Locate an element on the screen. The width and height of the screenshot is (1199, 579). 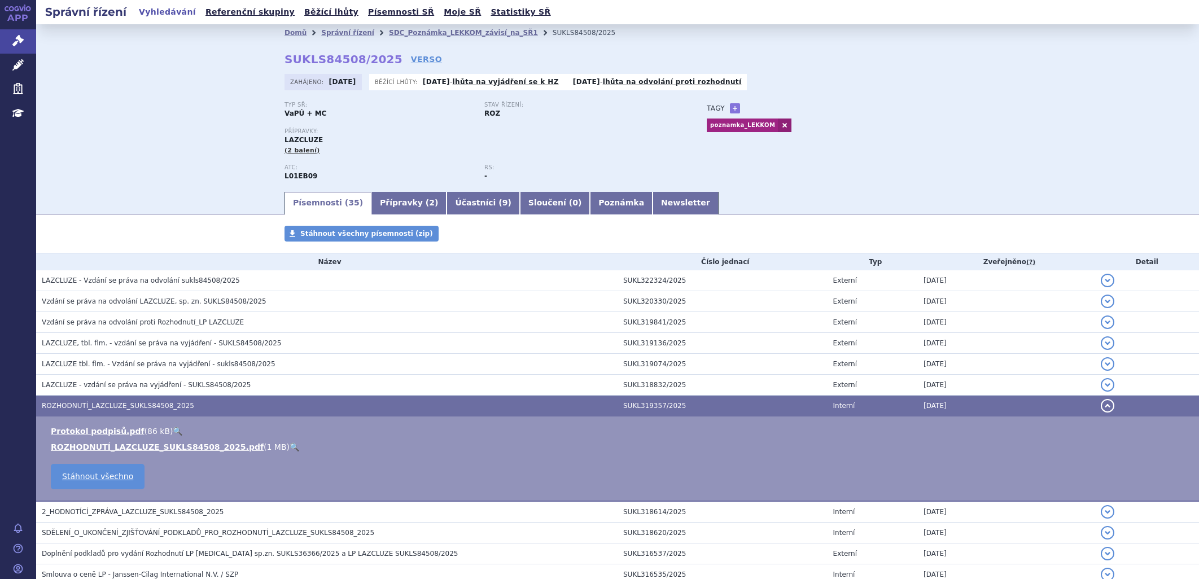
td: SUKL318614/2025 is located at coordinates (722, 512).